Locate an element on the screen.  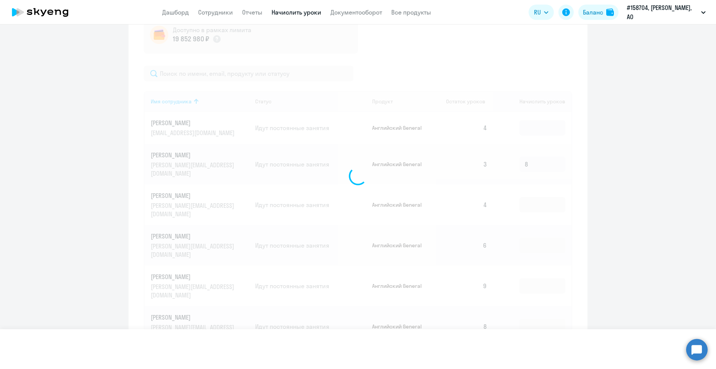
a: Начислить уроки is located at coordinates (297, 12).